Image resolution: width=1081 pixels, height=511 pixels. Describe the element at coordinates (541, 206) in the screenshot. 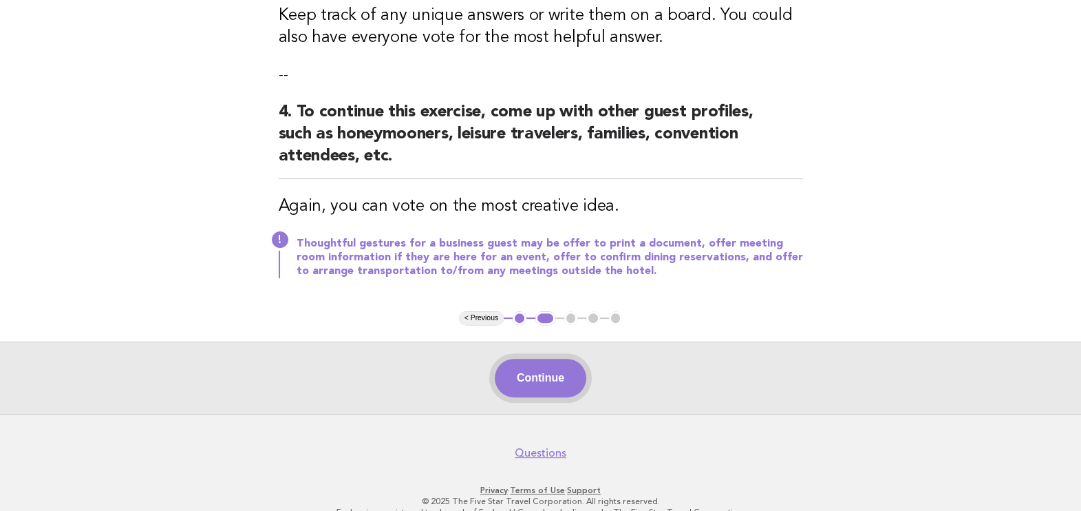

I see `h3: Again, you can vote on the most creative idea.` at that location.